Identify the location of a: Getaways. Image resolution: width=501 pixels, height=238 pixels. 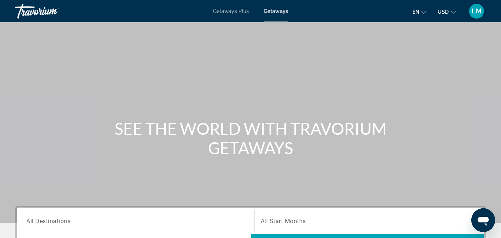
(276, 11).